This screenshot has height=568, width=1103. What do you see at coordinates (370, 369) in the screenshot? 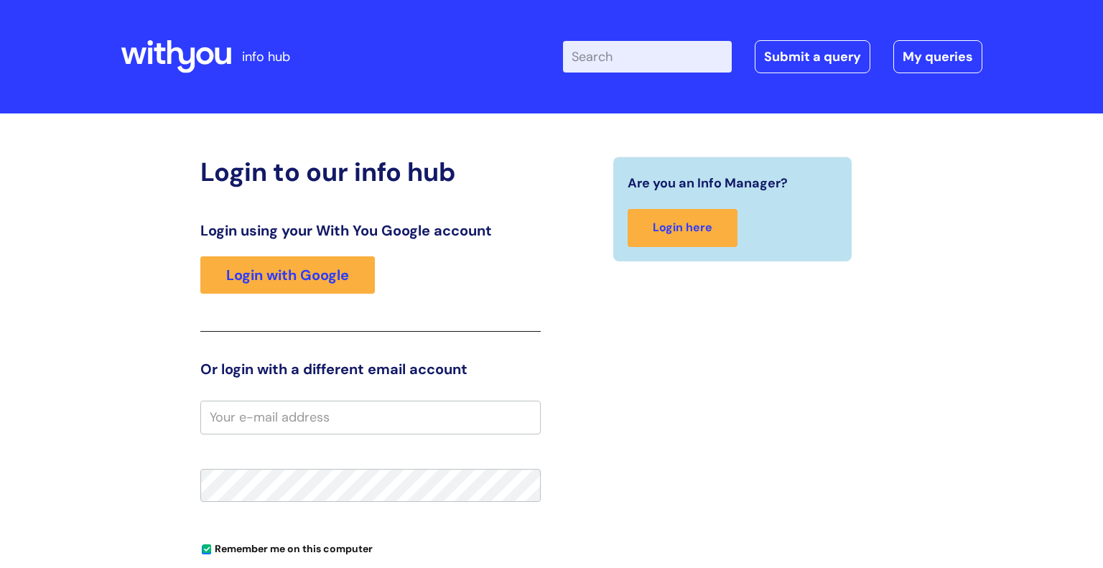
I see `h3: Or login with a different email account` at bounding box center [370, 369].